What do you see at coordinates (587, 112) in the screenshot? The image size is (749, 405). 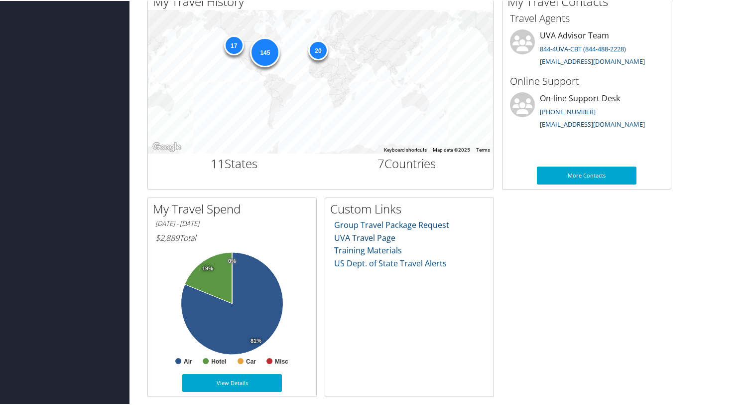 I see `li: On-line Support Desk` at bounding box center [587, 112].